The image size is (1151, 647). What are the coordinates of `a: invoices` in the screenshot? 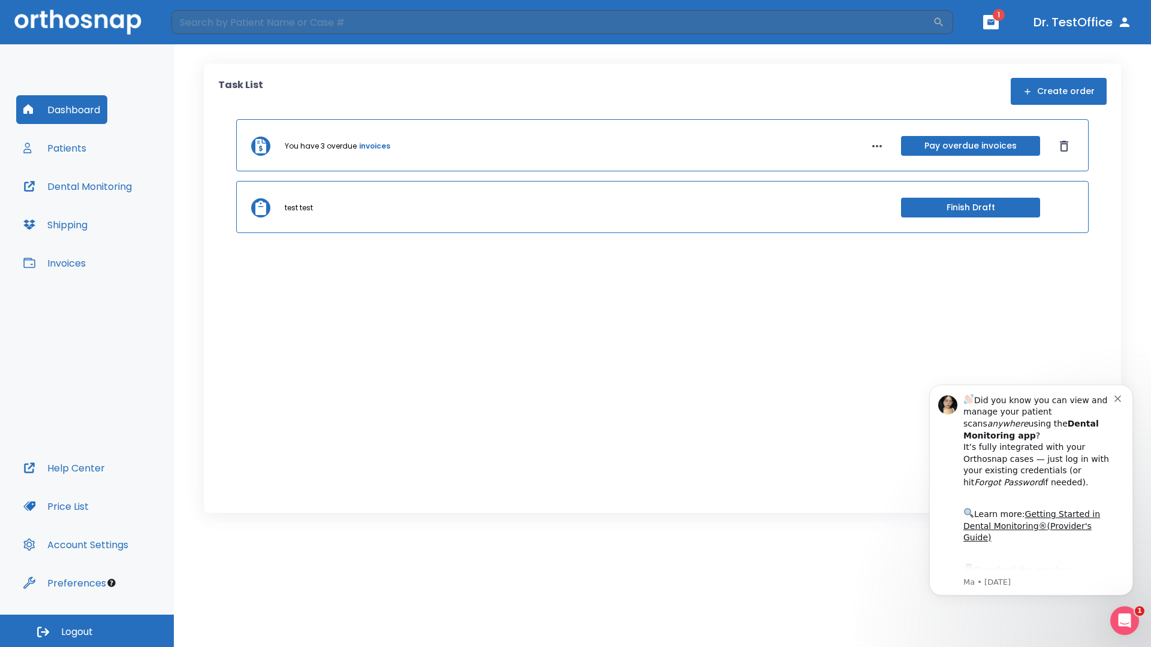 It's located at (375, 146).